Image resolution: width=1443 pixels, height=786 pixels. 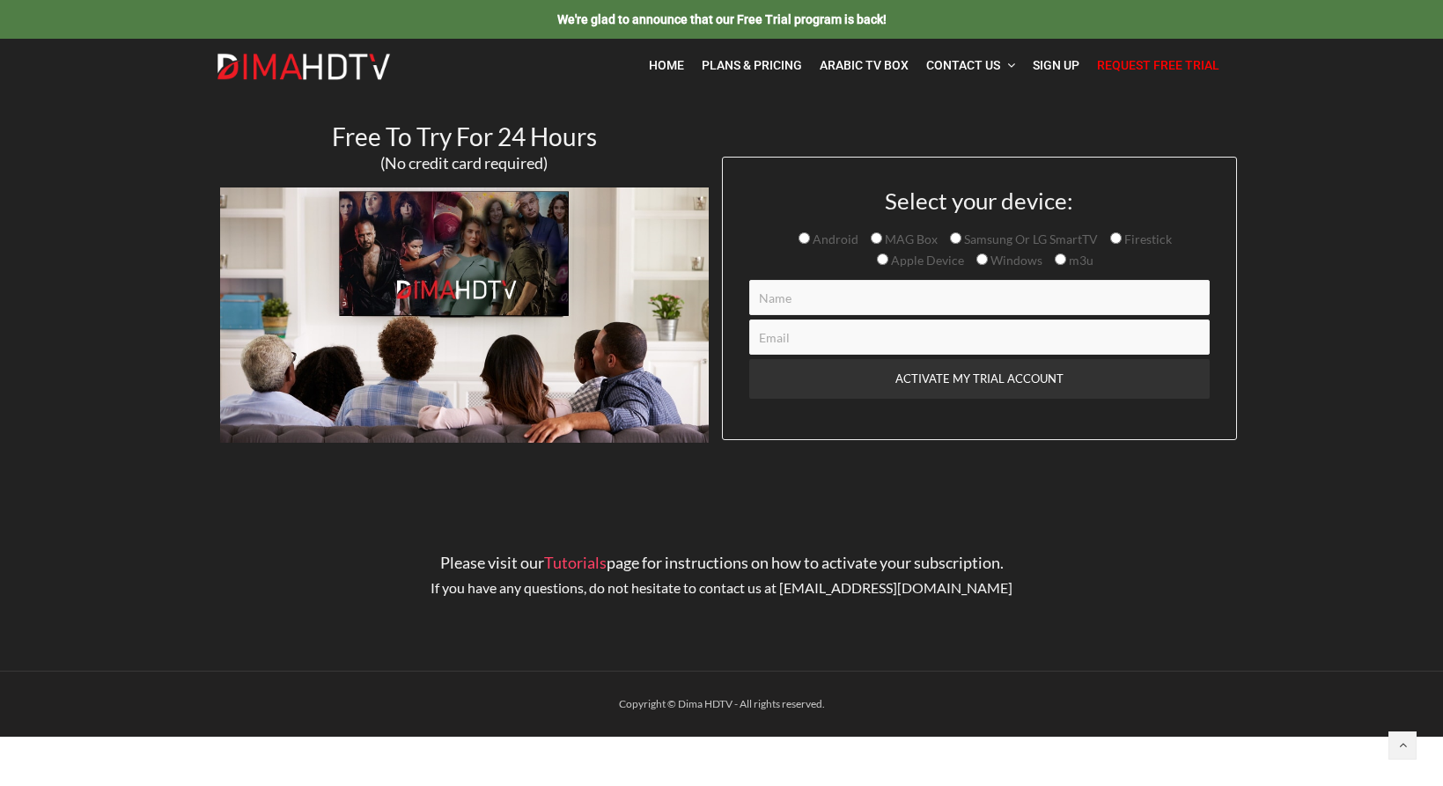 I want to click on span: Contact Us, so click(x=963, y=65).